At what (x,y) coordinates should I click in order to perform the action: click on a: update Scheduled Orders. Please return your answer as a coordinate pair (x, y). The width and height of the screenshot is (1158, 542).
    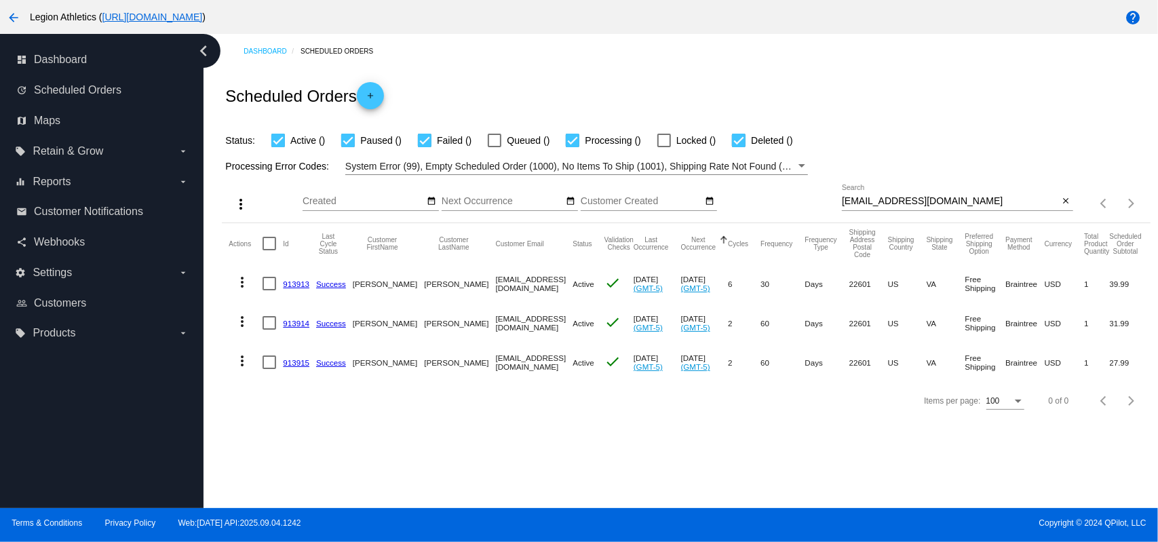
    Looking at the image, I should click on (102, 90).